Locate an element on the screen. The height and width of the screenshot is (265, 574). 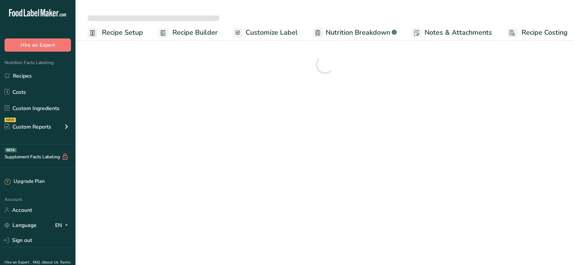
span: Notes & Attachments is located at coordinates (458, 32).